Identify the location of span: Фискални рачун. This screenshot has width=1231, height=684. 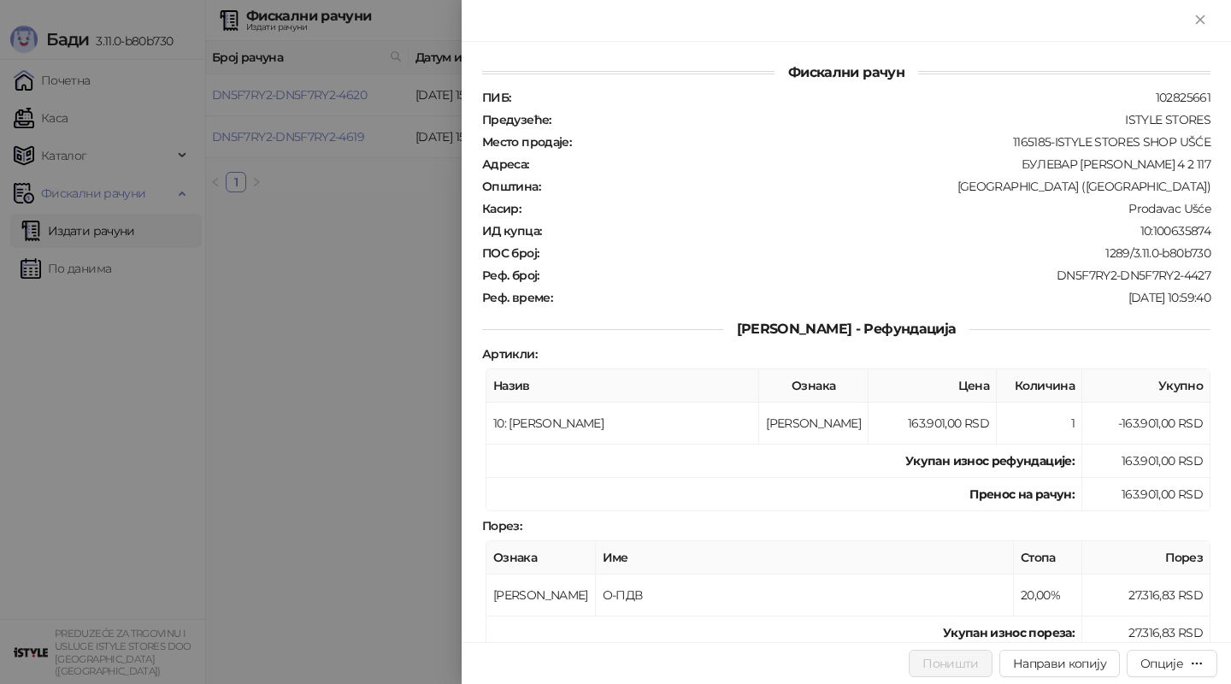
(847, 72).